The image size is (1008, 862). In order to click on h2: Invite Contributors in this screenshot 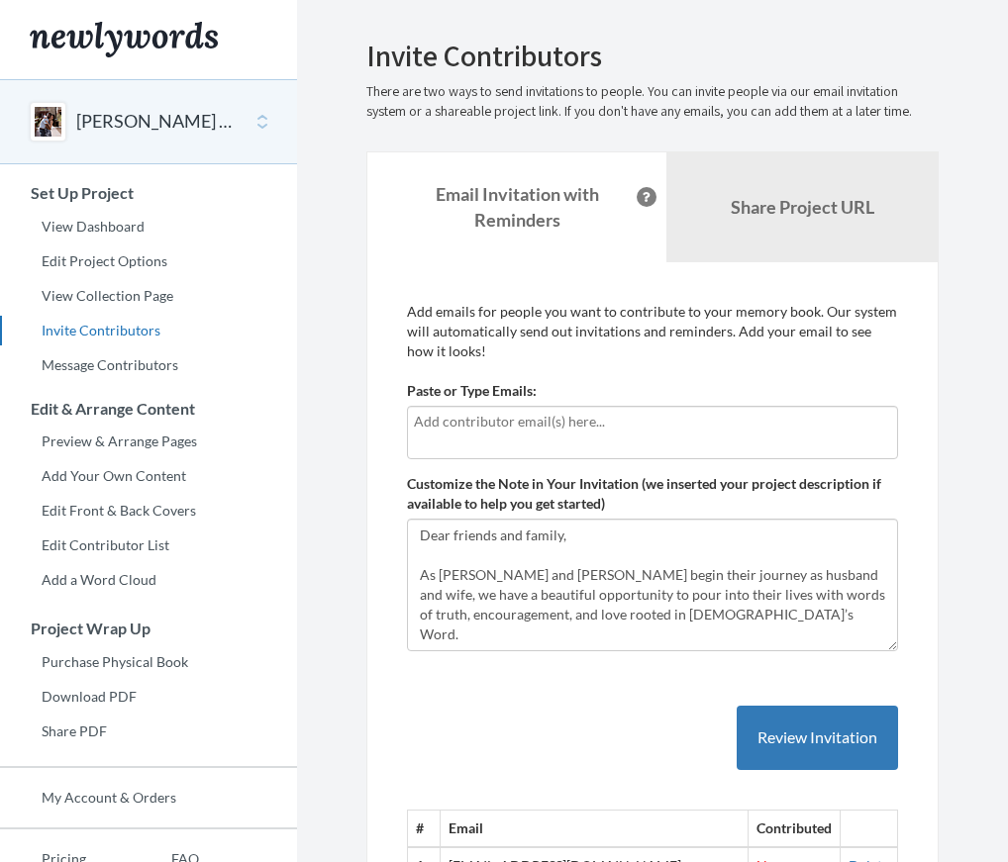, I will do `click(652, 55)`.